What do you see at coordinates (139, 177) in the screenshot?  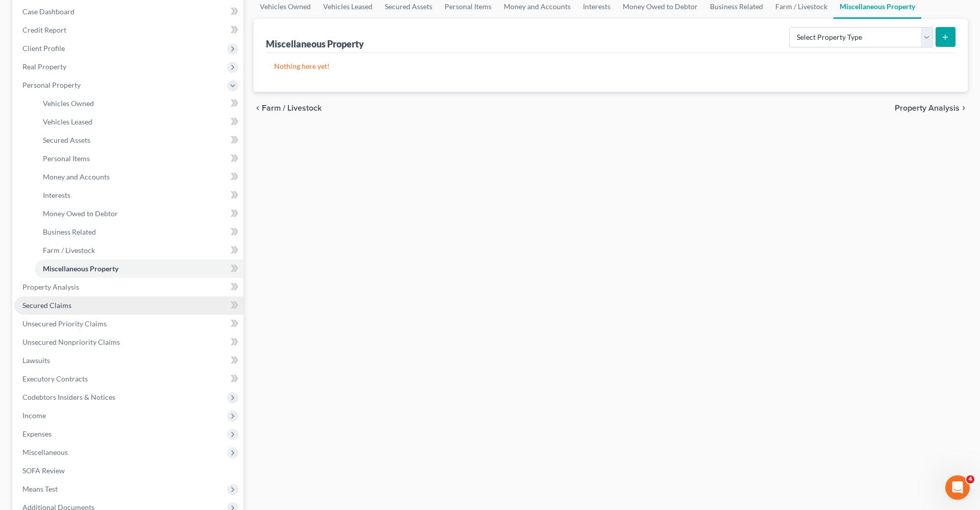 I see `a: Money and Accounts` at bounding box center [139, 177].